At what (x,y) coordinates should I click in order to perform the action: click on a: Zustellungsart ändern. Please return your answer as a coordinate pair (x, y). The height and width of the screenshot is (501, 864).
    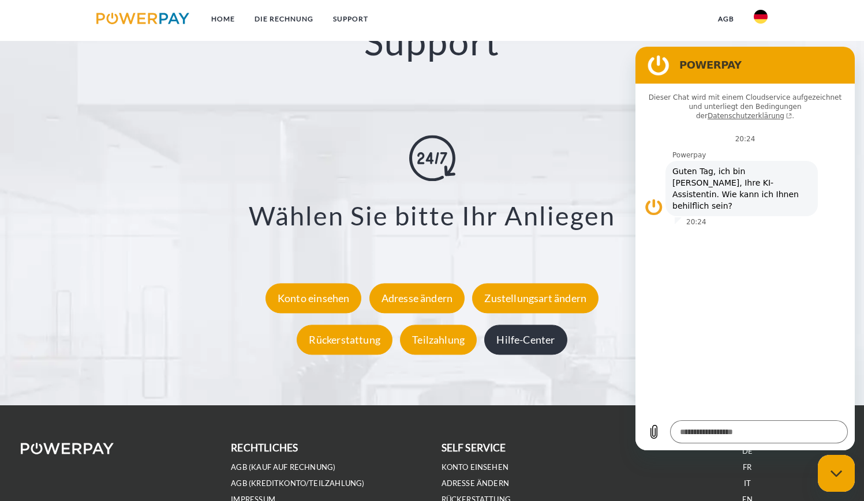
    Looking at the image, I should click on (535, 298).